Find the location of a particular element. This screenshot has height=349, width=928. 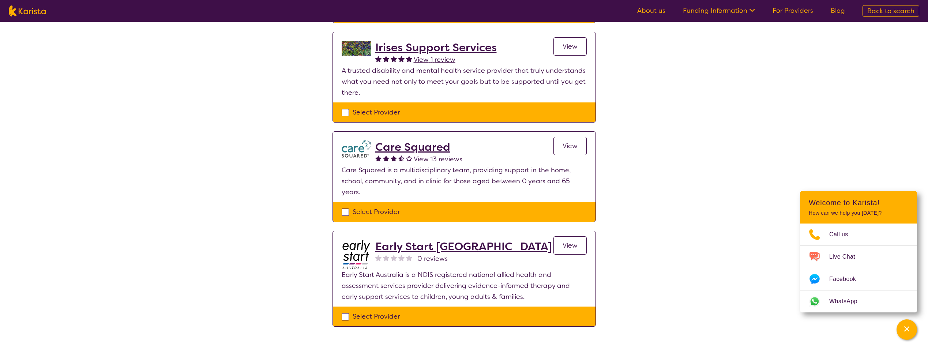

span: Facebook is located at coordinates (846, 279).